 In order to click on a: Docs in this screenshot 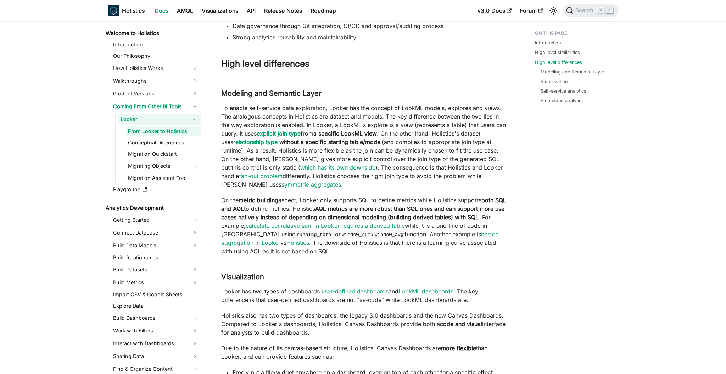, I will do `click(161, 11)`.